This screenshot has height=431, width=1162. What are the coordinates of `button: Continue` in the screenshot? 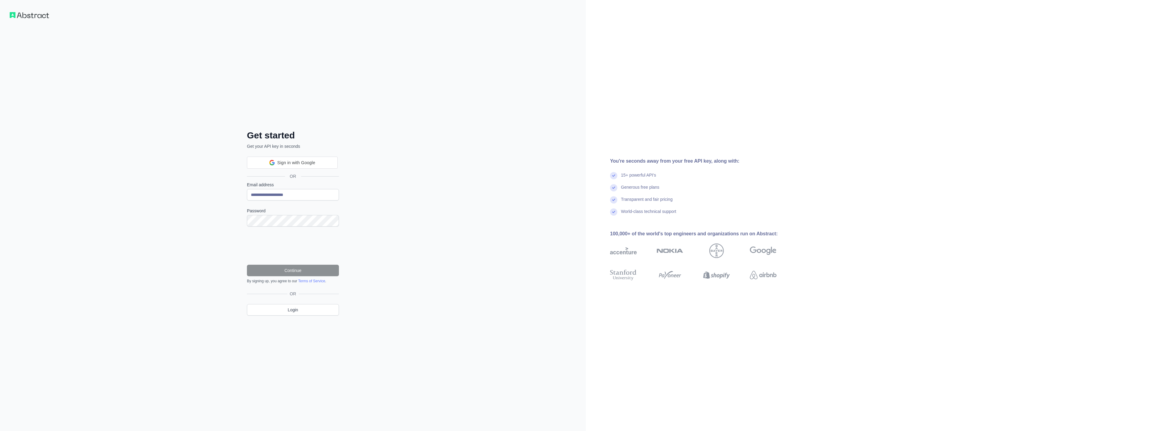 It's located at (293, 270).